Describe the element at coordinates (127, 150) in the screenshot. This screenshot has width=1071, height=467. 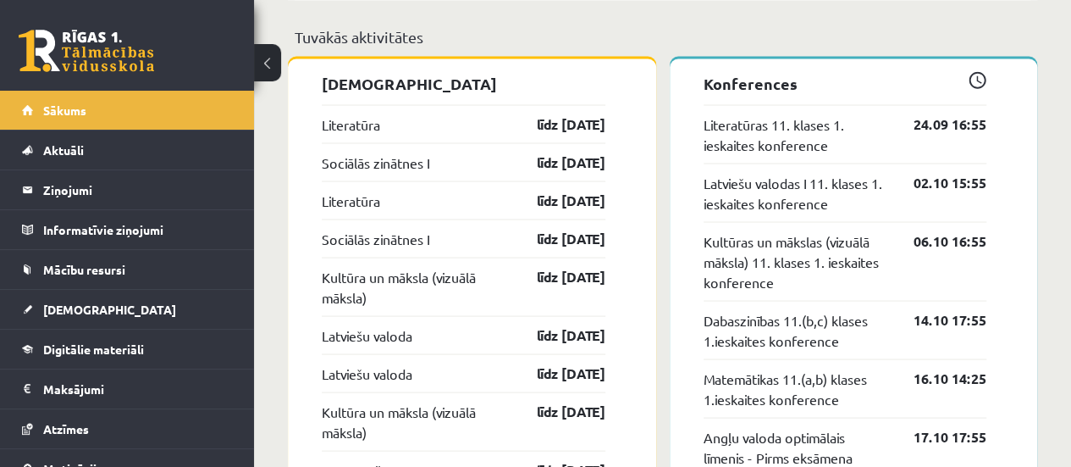
I see `a: Aktuāli` at that location.